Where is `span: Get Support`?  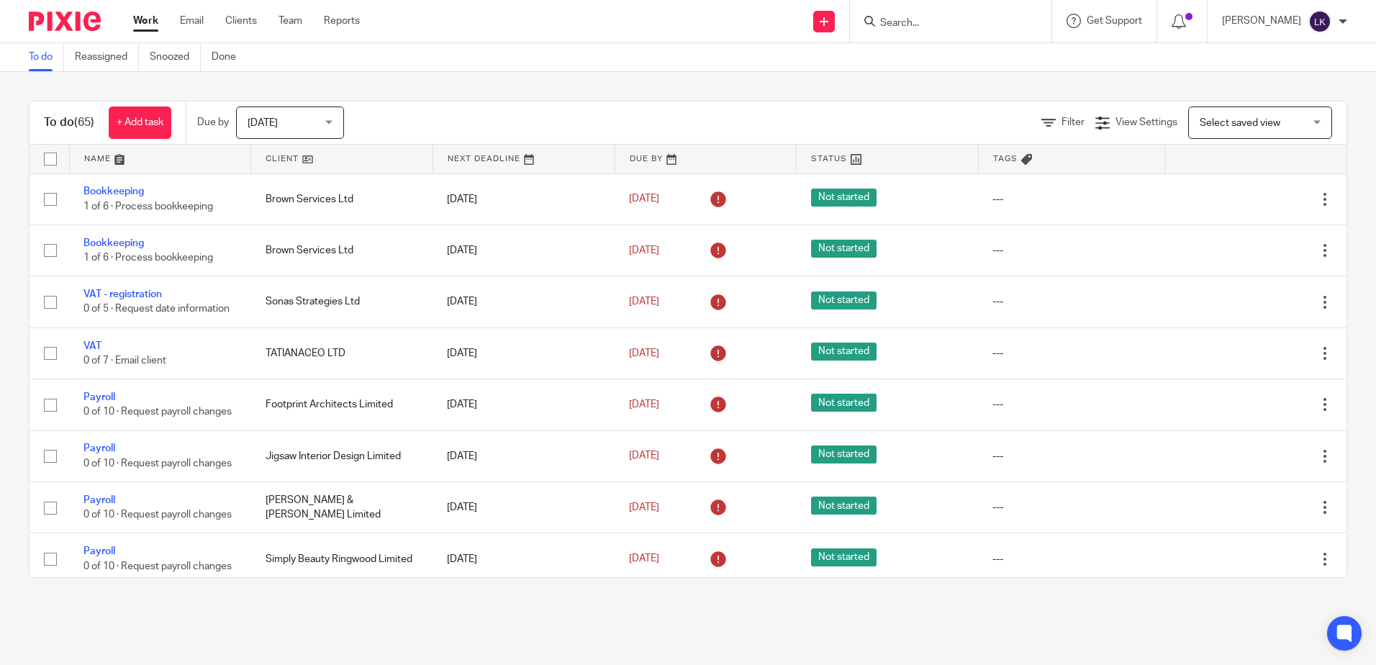 span: Get Support is located at coordinates (1114, 21).